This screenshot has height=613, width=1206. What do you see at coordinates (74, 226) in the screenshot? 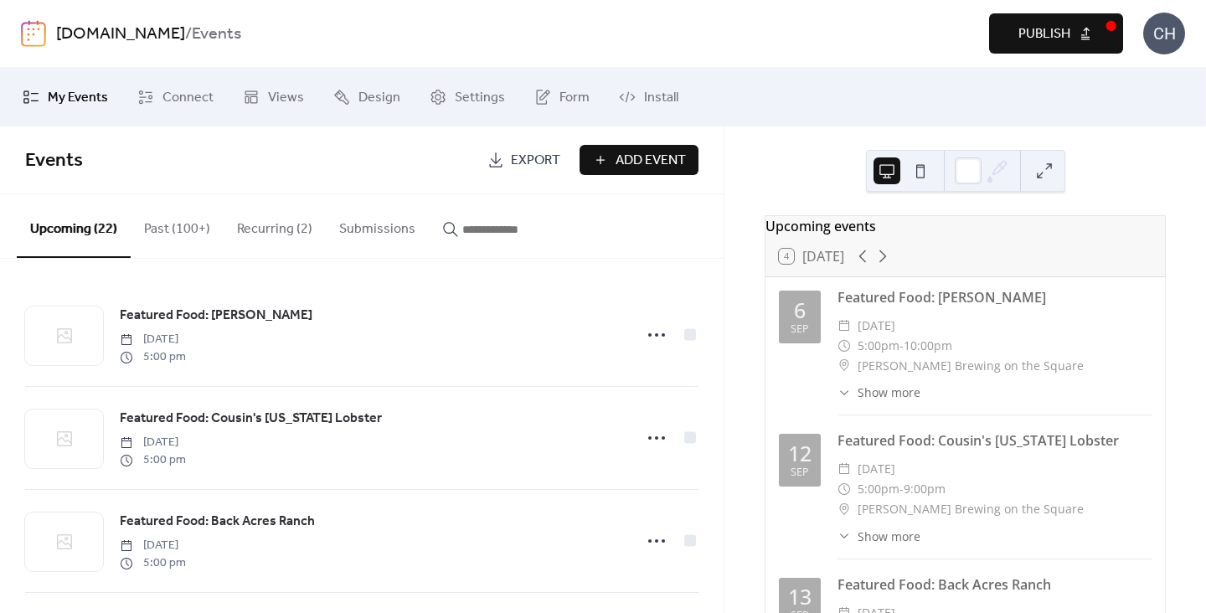
I see `button: Upcoming (22)` at bounding box center [74, 226].